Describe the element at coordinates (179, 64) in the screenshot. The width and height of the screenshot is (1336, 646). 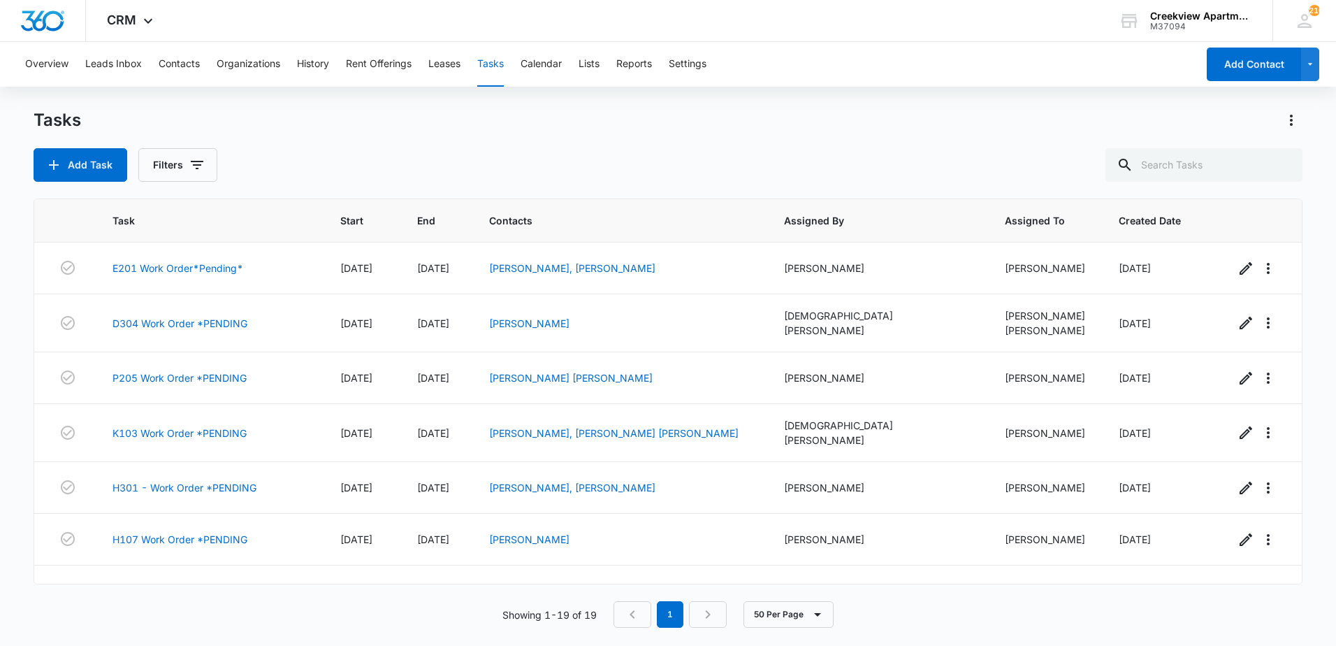
I see `button: Contacts` at that location.